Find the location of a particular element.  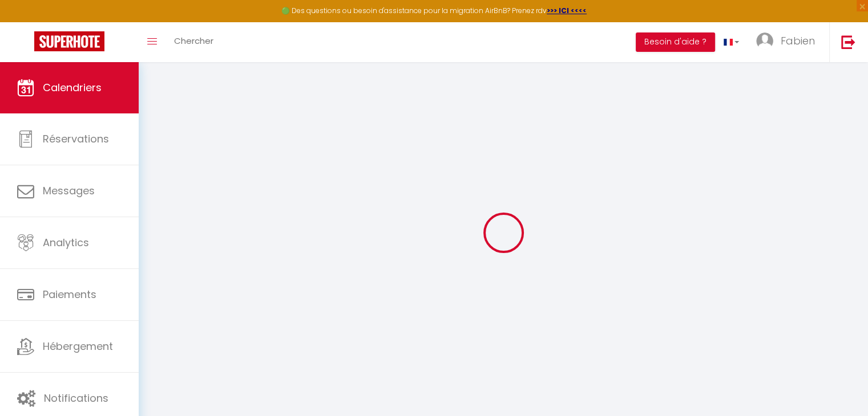

span: Messages is located at coordinates (68, 191).